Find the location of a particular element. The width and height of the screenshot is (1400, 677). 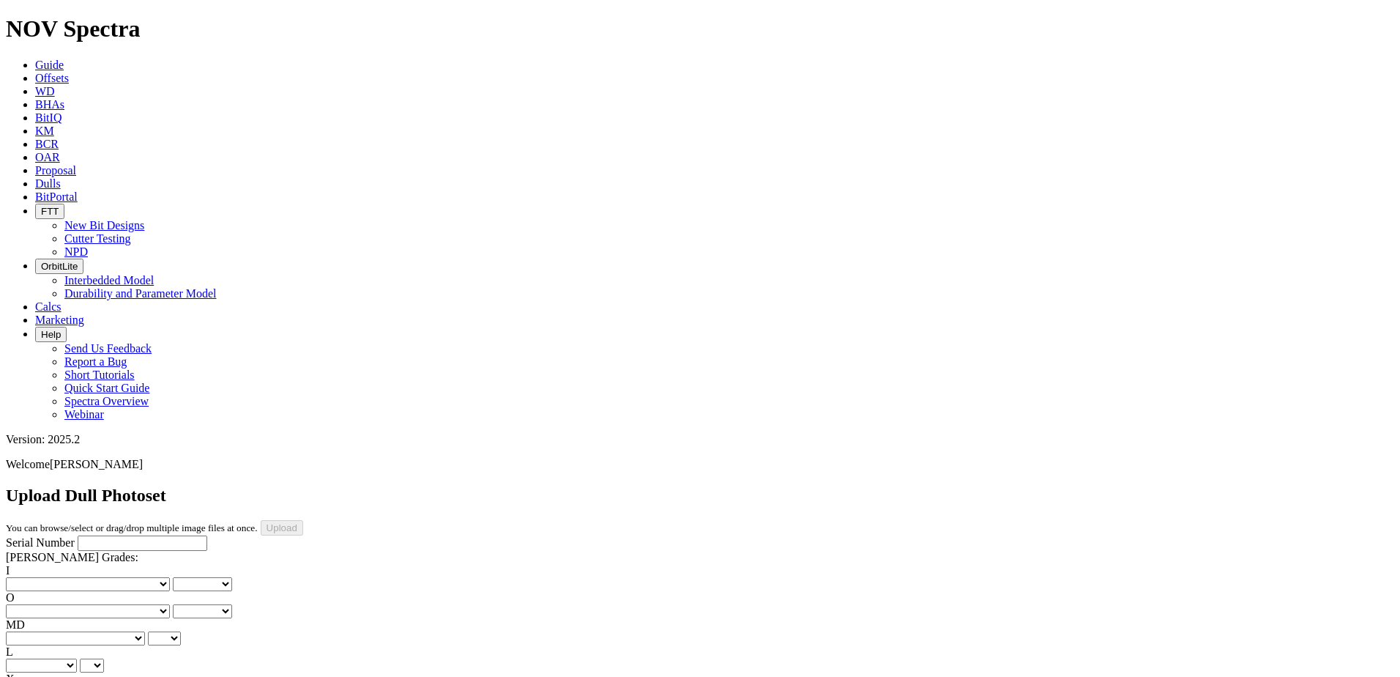

a: Dulls is located at coordinates (48, 183).